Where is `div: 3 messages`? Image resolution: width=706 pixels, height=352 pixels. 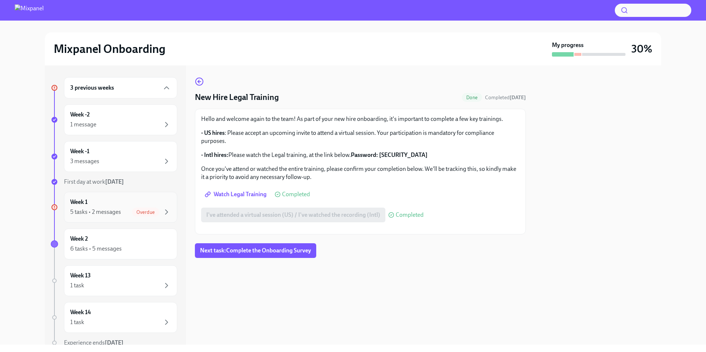 div: 3 messages is located at coordinates (85, 161).